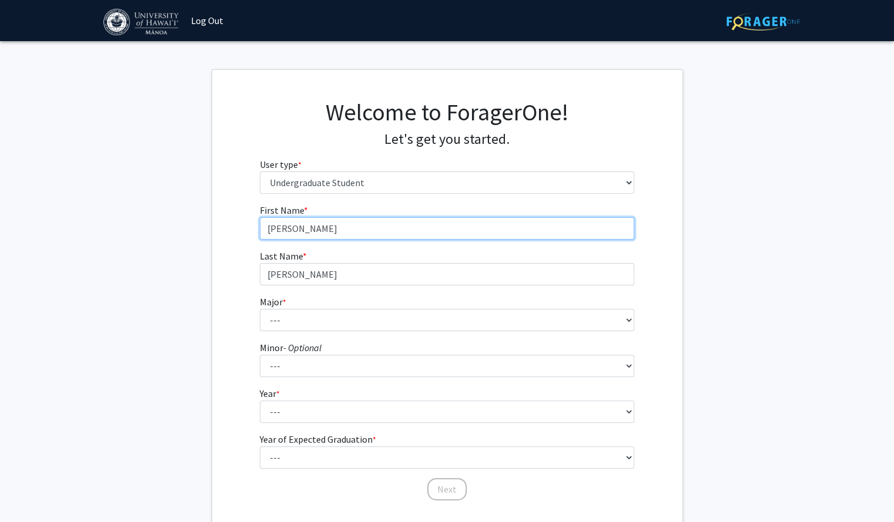 This screenshot has height=522, width=894. Describe the element at coordinates (270, 394) in the screenshot. I see `label: Year` at that location.